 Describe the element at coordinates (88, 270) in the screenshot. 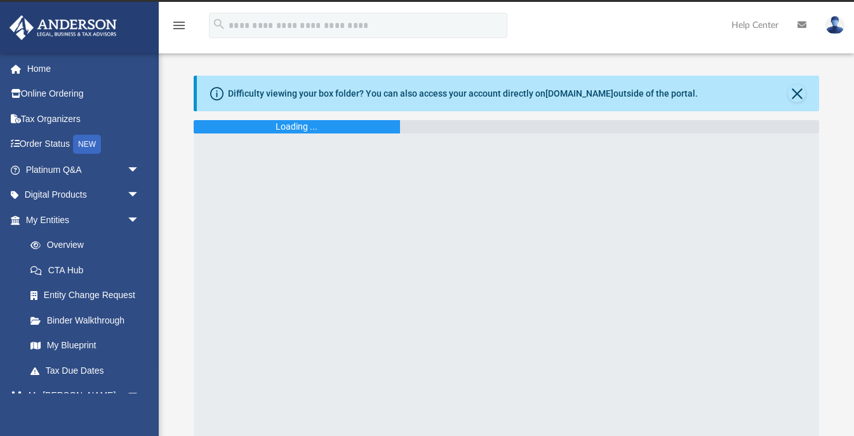

I see `a: CTA Hub` at that location.